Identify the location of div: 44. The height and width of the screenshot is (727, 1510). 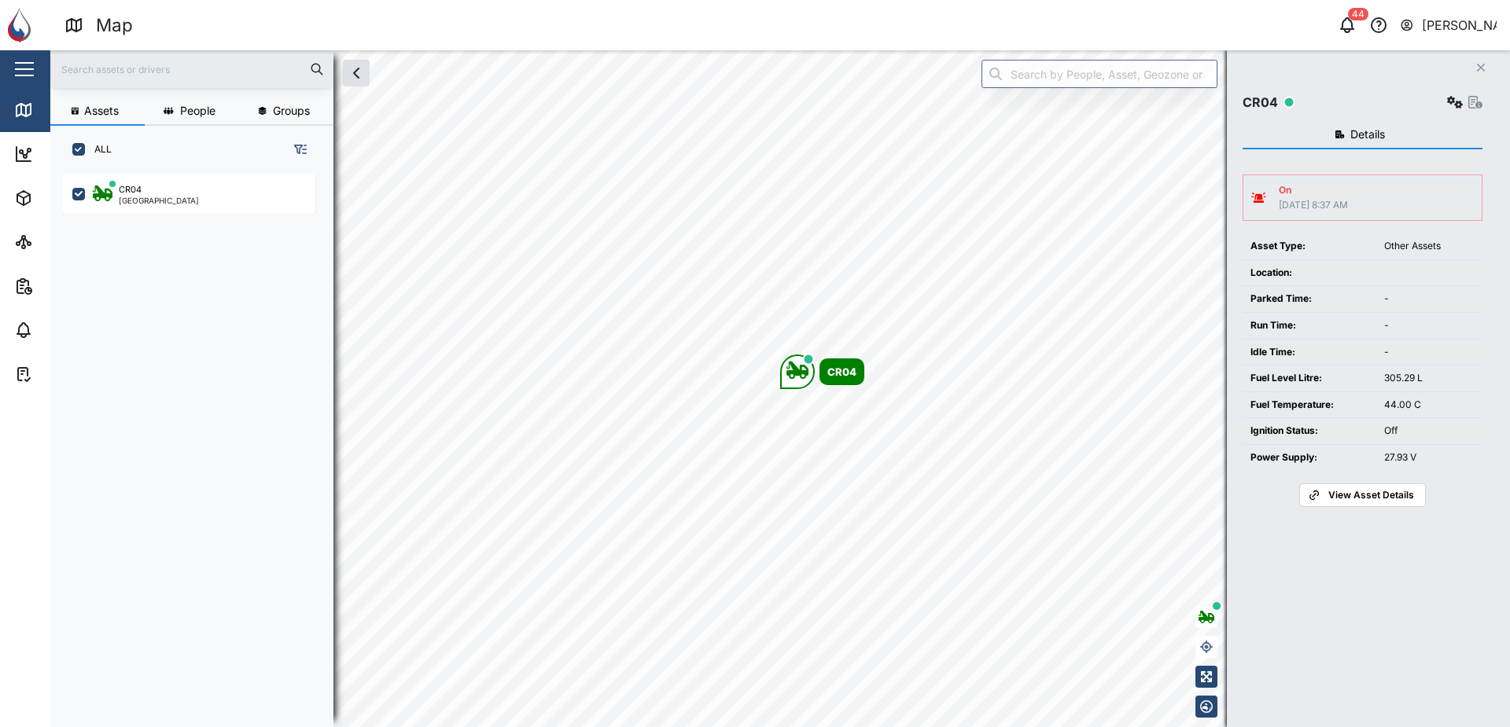
(1358, 14).